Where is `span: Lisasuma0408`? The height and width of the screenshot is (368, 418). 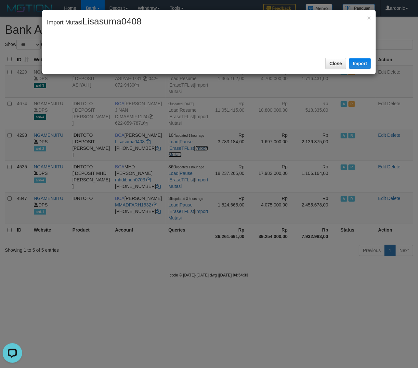 span: Lisasuma0408 is located at coordinates (112, 21).